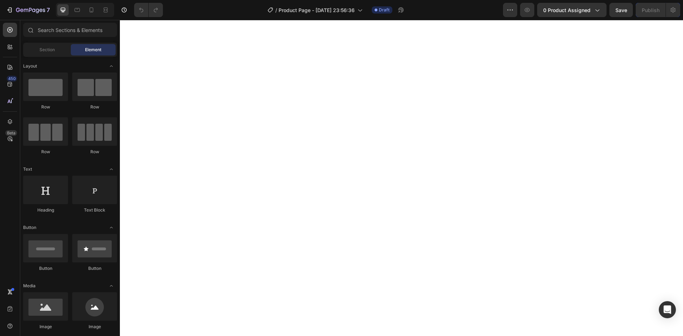  I want to click on button: Publish, so click(651, 10).